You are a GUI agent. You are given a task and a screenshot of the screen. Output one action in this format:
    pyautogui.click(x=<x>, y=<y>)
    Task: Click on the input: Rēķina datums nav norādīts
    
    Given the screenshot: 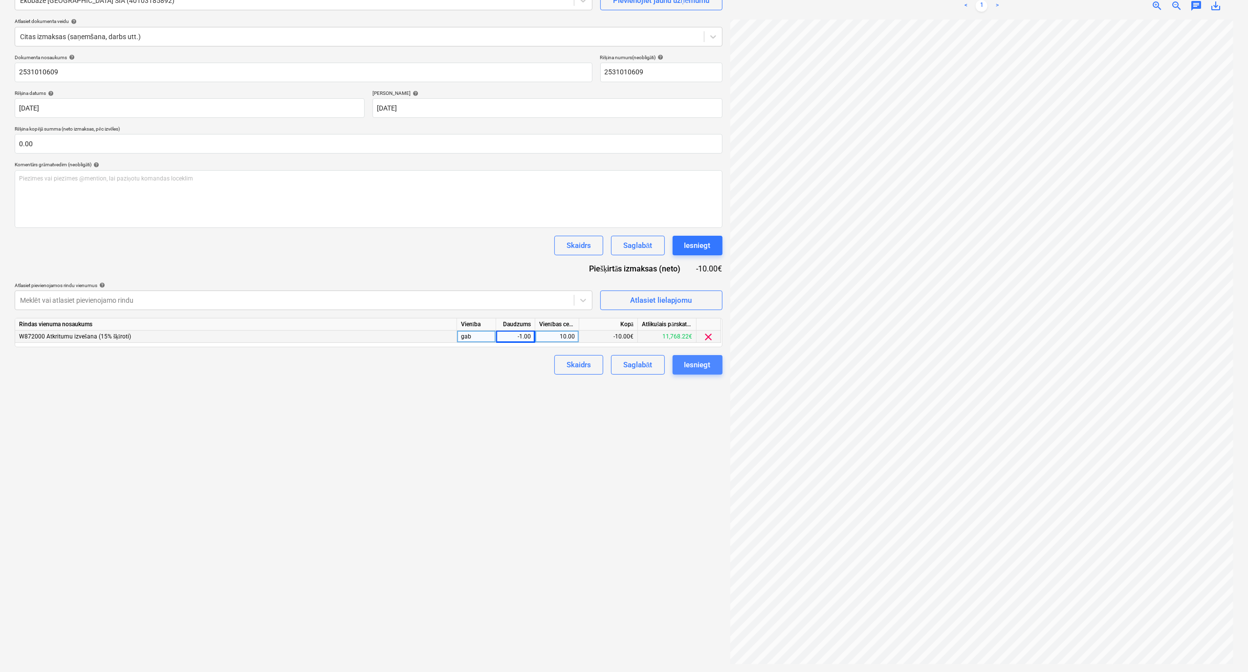 What is the action you would take?
    pyautogui.click(x=190, y=108)
    